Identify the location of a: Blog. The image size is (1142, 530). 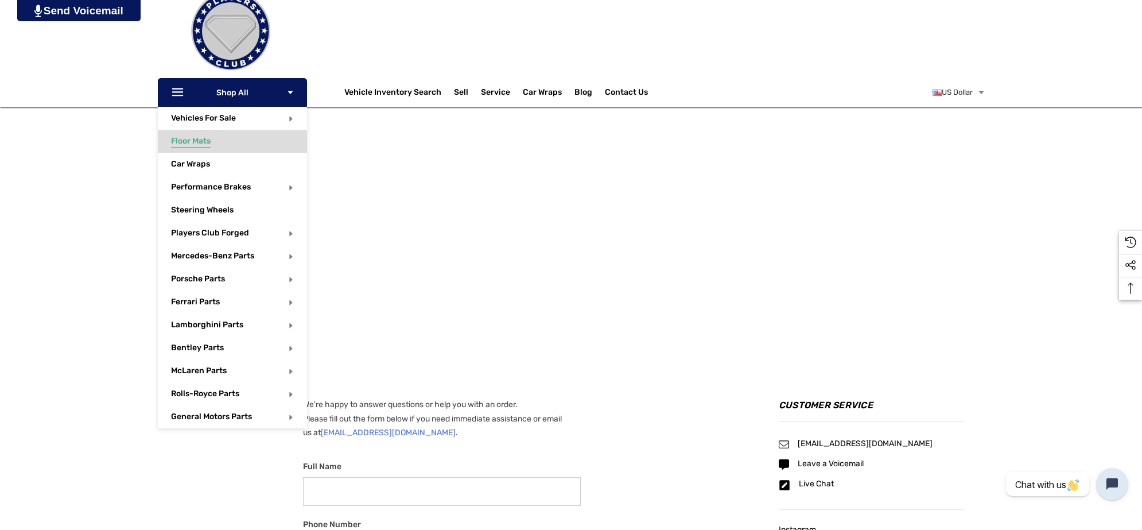
(583, 94).